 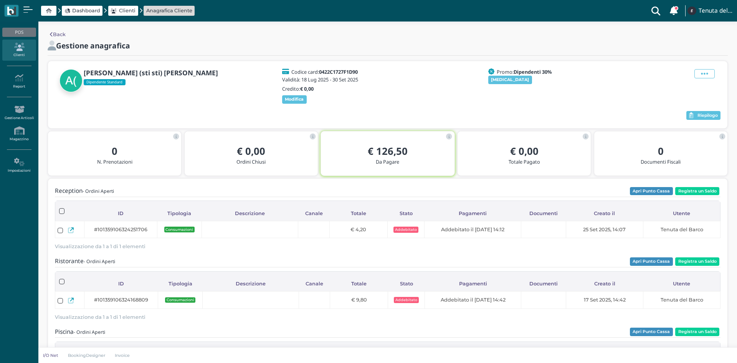 What do you see at coordinates (121, 299) in the screenshot?
I see `span: #101359106324168809` at bounding box center [121, 299].